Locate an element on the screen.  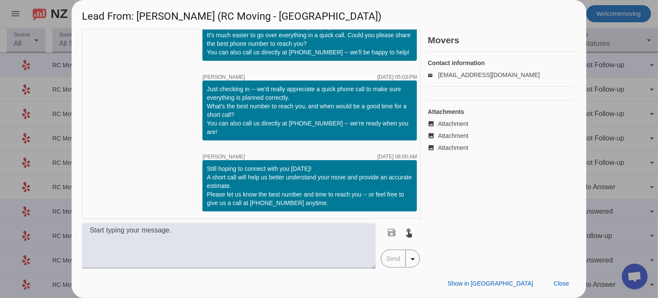
span: Close is located at coordinates (561, 284).